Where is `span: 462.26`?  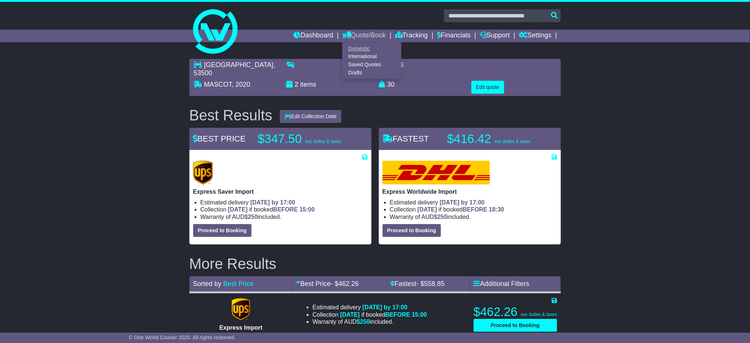
span: 462.26 is located at coordinates (349, 283).